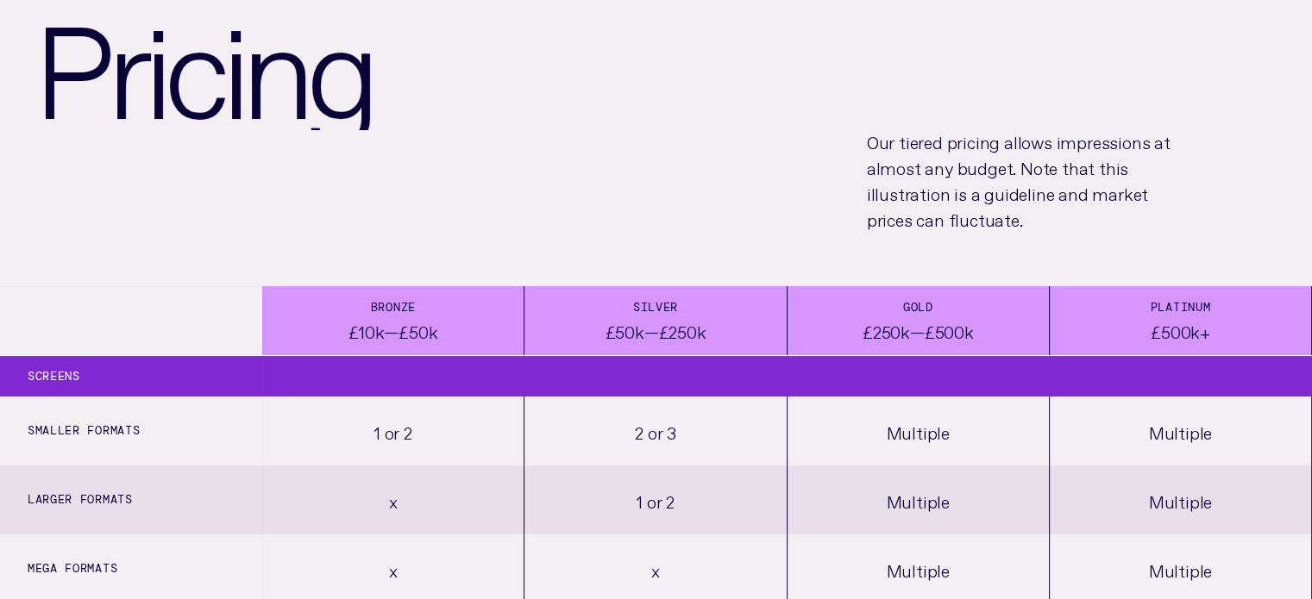  Describe the element at coordinates (1180, 308) in the screenshot. I see `div: Platinum` at that location.